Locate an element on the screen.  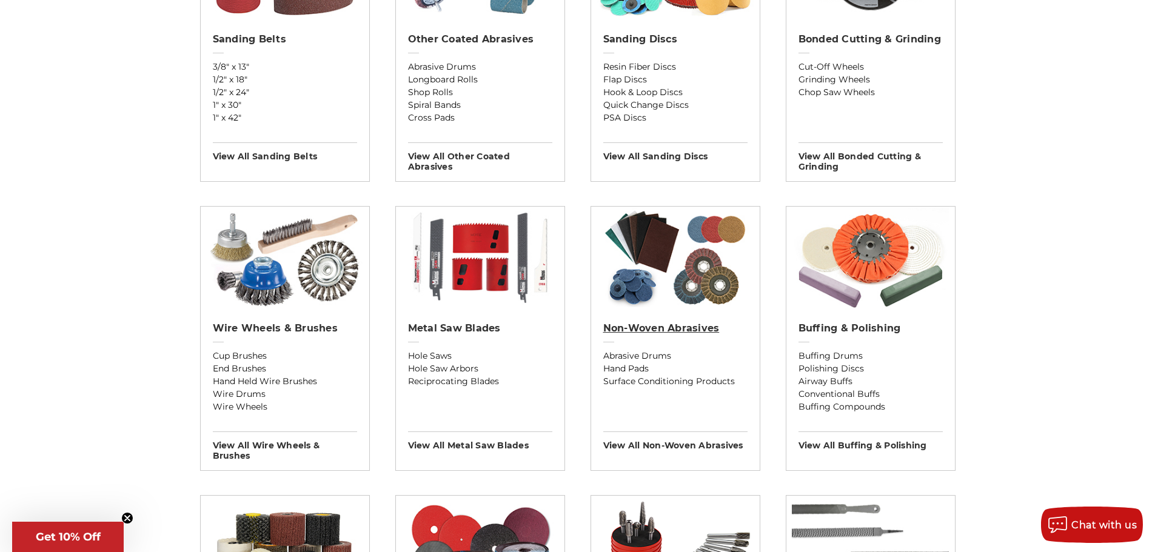
a: Cross Pads is located at coordinates (480, 118).